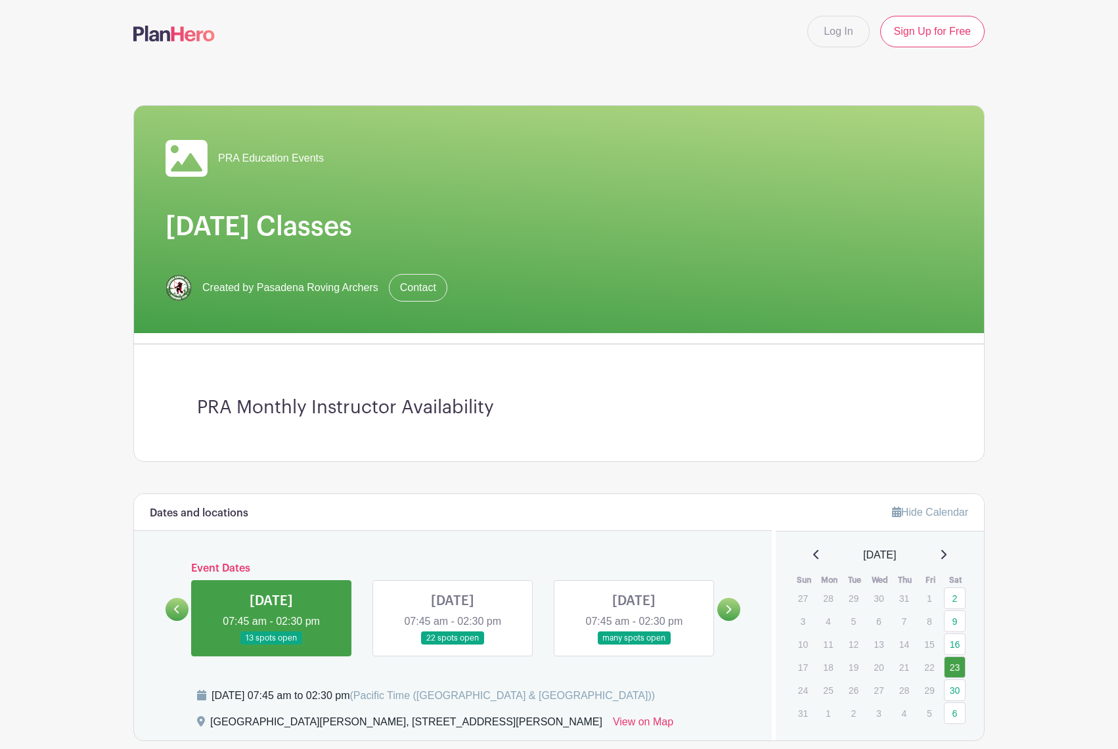 The image size is (1118, 749). What do you see at coordinates (954, 667) in the screenshot?
I see `a: 23` at bounding box center [954, 667].